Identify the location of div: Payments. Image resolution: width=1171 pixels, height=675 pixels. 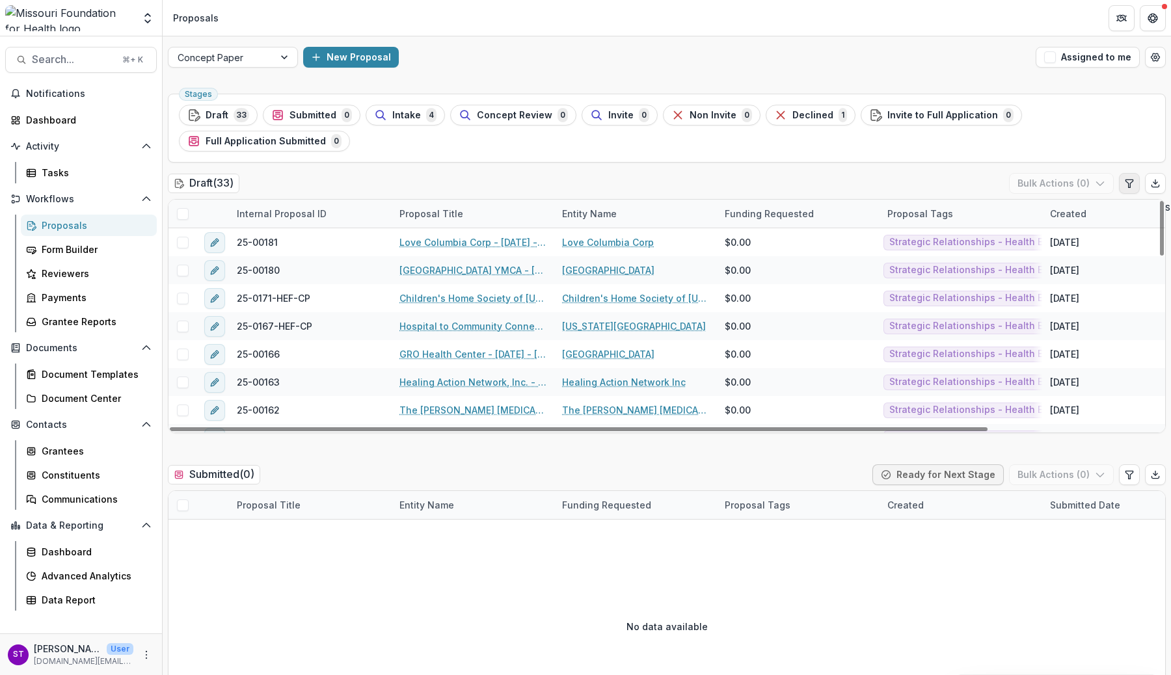
(94, 297).